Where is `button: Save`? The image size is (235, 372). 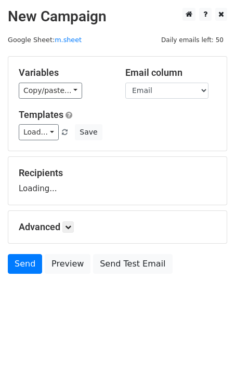 button: Save is located at coordinates (88, 132).